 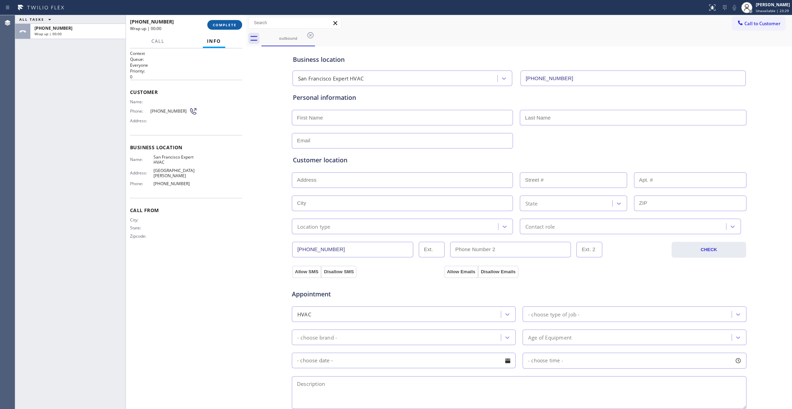 I want to click on div: Personal information, so click(x=519, y=97).